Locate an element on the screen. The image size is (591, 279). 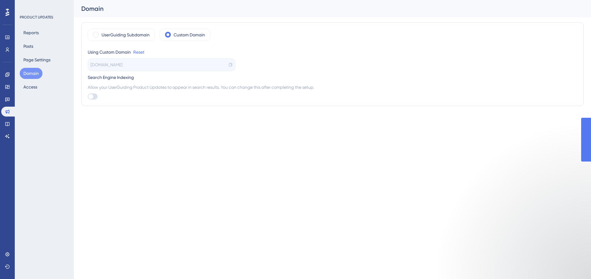
button: Posts is located at coordinates (28, 46).